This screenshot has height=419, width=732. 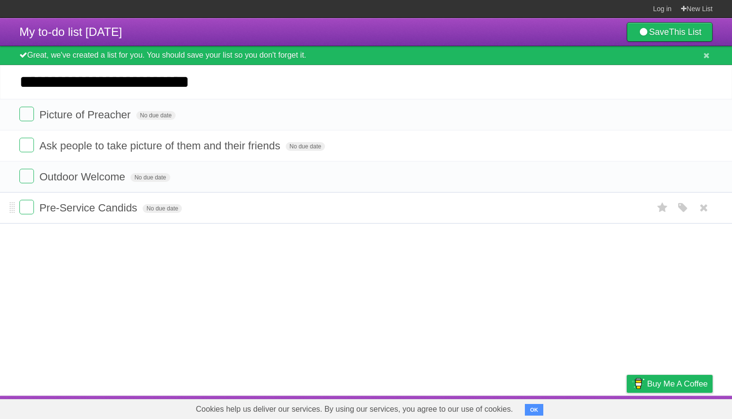 I want to click on button: OK, so click(x=534, y=410).